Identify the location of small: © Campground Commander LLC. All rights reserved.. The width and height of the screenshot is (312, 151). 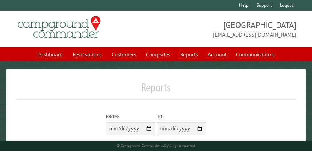
(156, 145).